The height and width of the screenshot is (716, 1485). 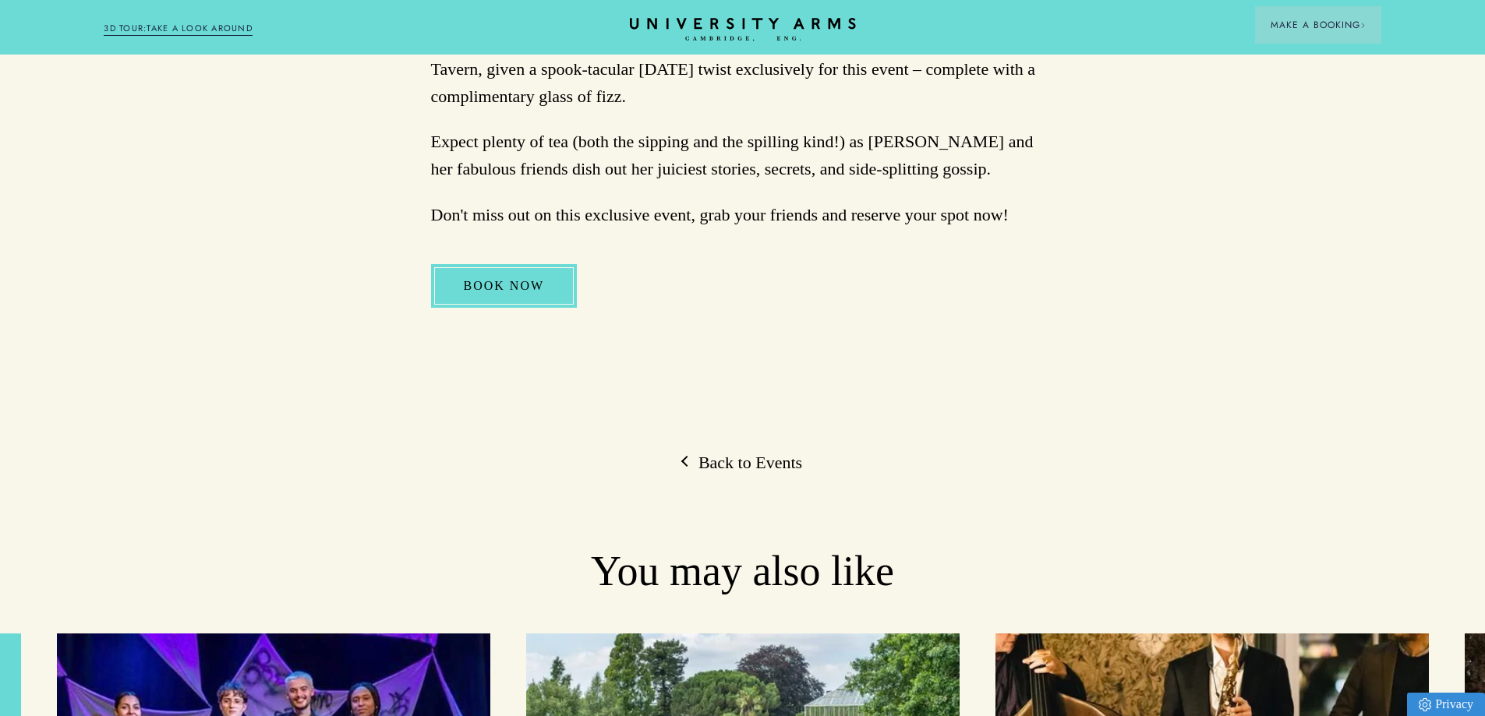 I want to click on img: Privacy, so click(x=1425, y=705).